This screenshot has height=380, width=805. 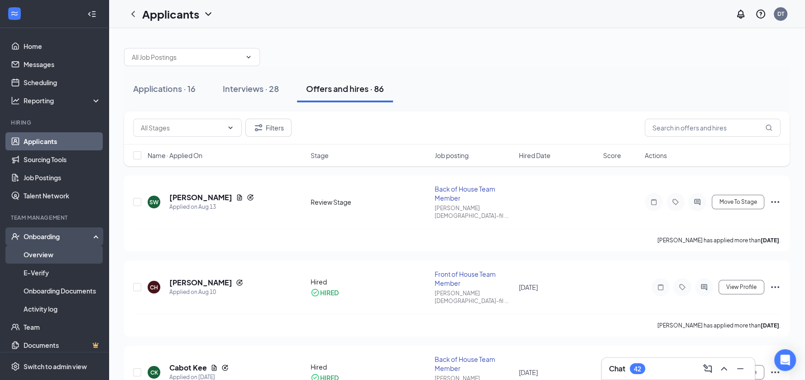 I want to click on div: Open Intercom Messenger, so click(x=785, y=360).